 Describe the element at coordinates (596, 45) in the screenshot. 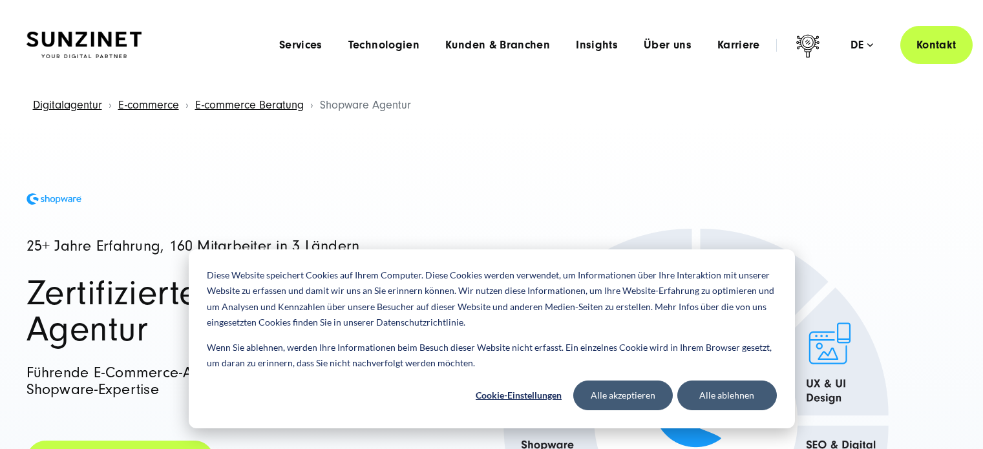

I see `a: Insights` at that location.